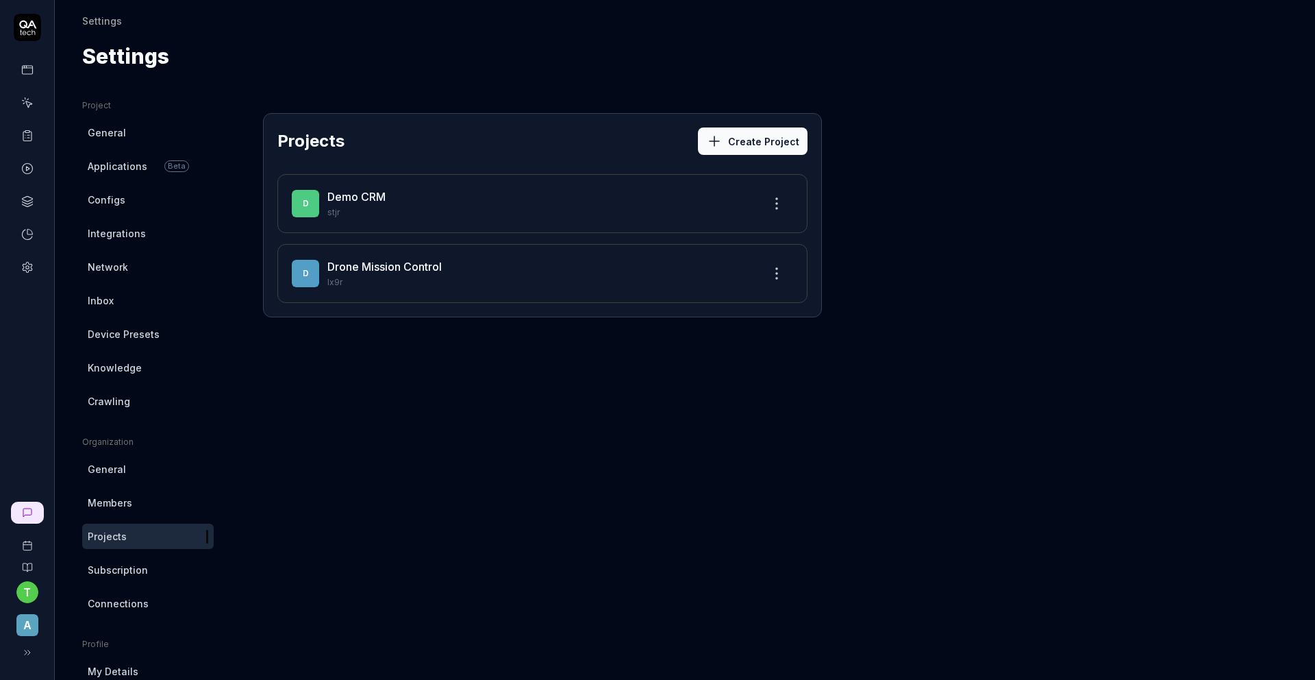 This screenshot has height=680, width=1315. I want to click on a: Members, so click(148, 502).